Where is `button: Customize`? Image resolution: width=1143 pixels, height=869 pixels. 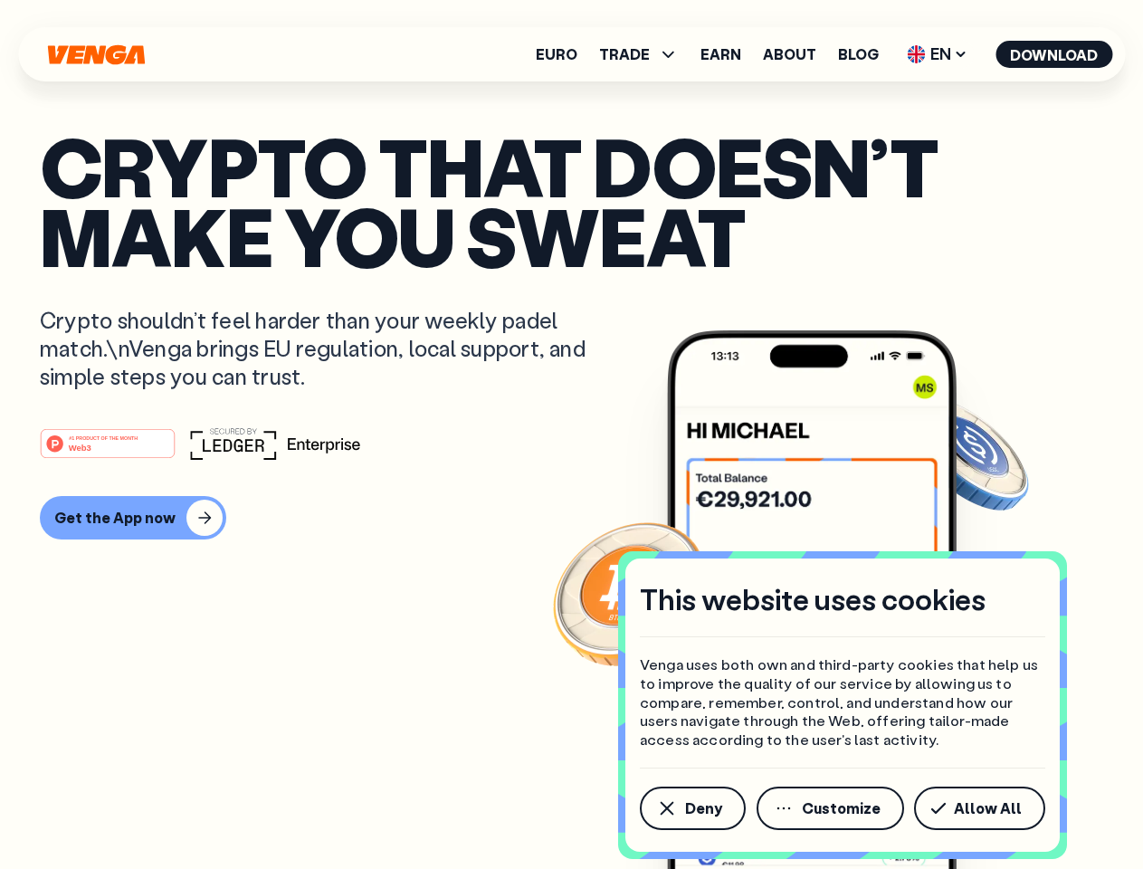
button: Customize is located at coordinates (830, 808).